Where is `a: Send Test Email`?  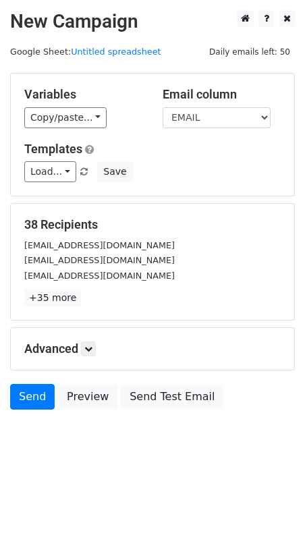
a: Send Test Email is located at coordinates (172, 397).